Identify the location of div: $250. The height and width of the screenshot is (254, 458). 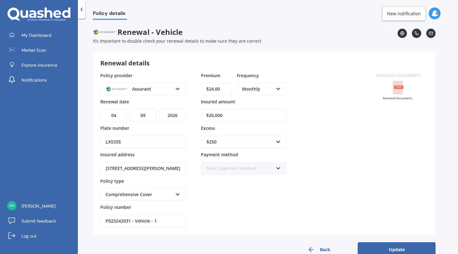
(240, 142).